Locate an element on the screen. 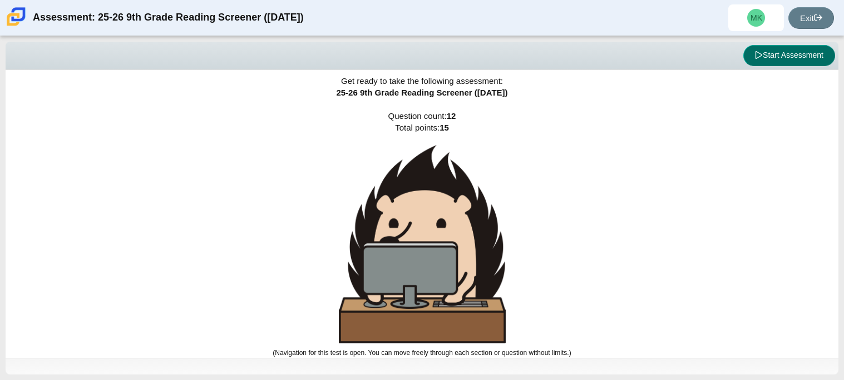  a: Exit is located at coordinates (811, 18).